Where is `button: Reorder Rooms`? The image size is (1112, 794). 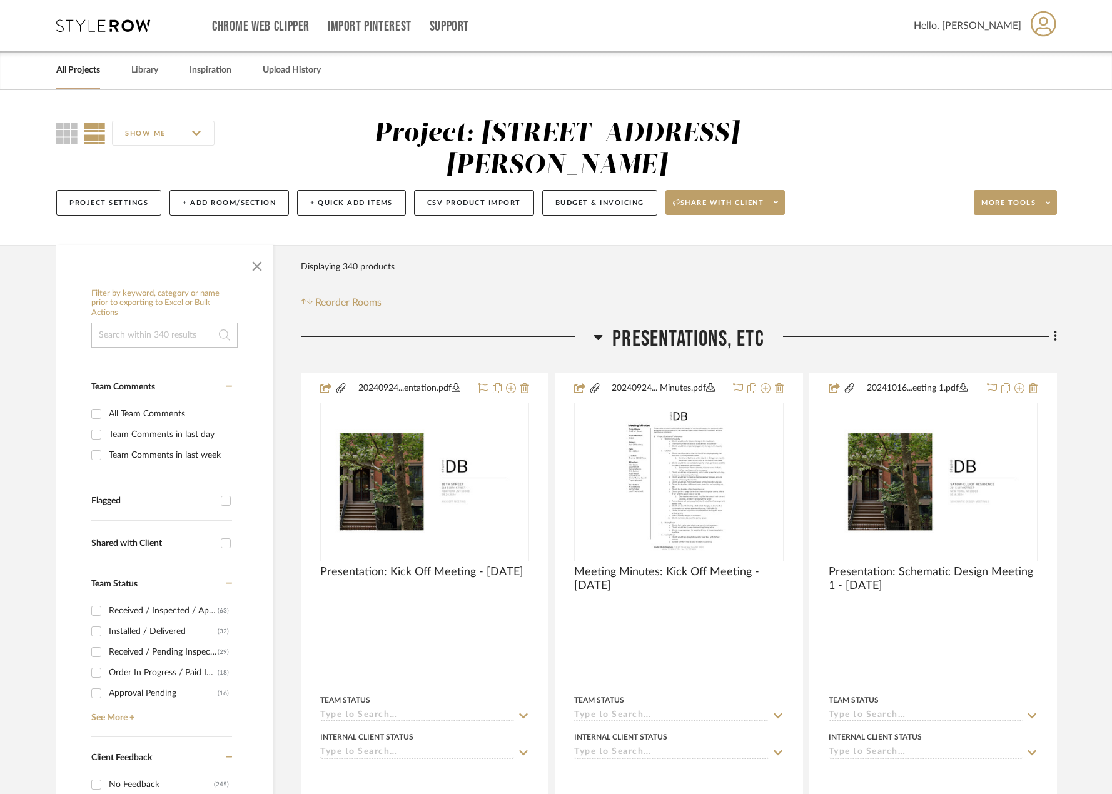 button: Reorder Rooms is located at coordinates (341, 303).